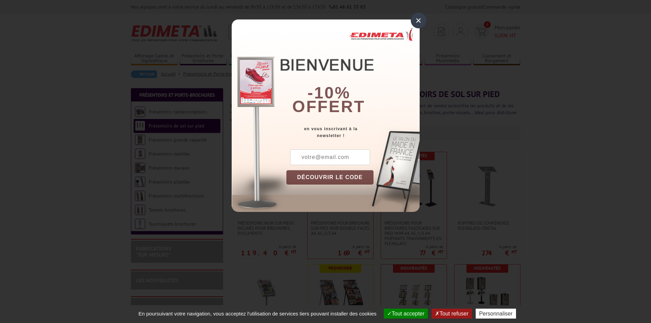 Image resolution: width=651 pixels, height=323 pixels. Describe the element at coordinates (330, 177) in the screenshot. I see `button: DÉCOUVRIR LE CODE` at that location.